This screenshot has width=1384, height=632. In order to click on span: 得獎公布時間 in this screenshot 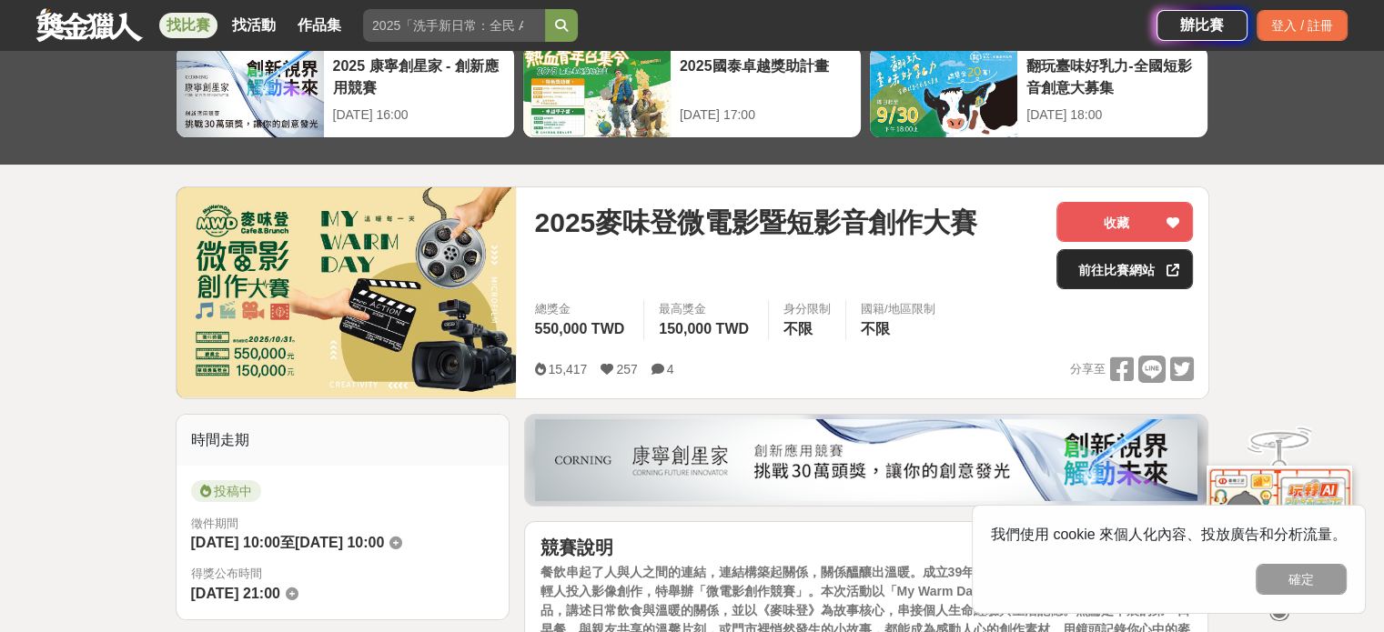, I will do `click(343, 574)`.